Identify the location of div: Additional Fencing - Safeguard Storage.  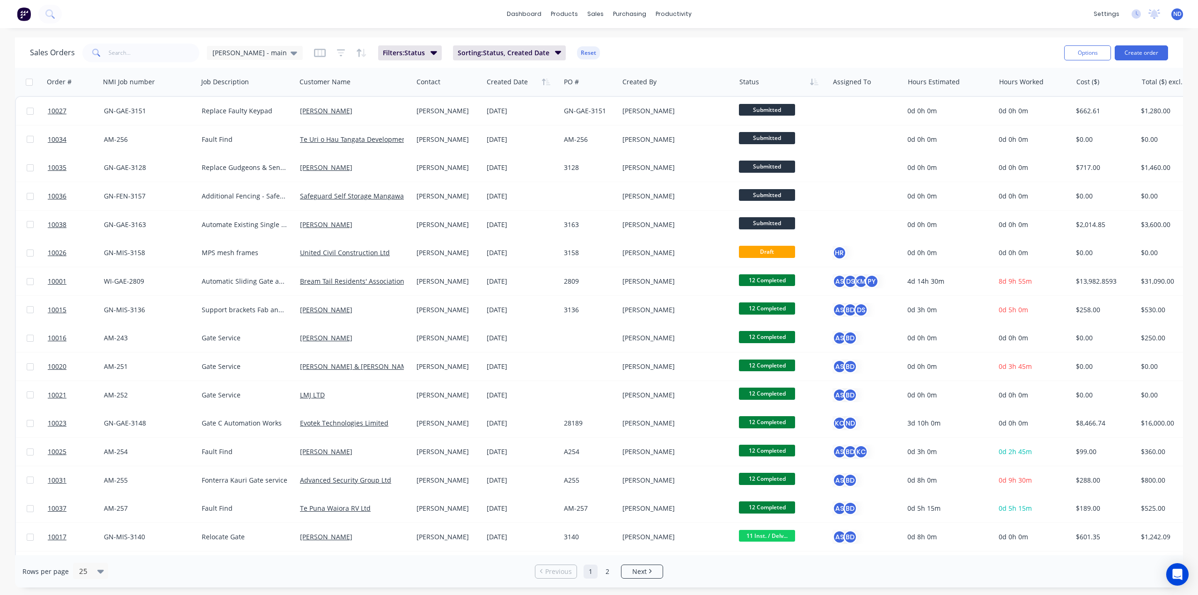
(245, 196).